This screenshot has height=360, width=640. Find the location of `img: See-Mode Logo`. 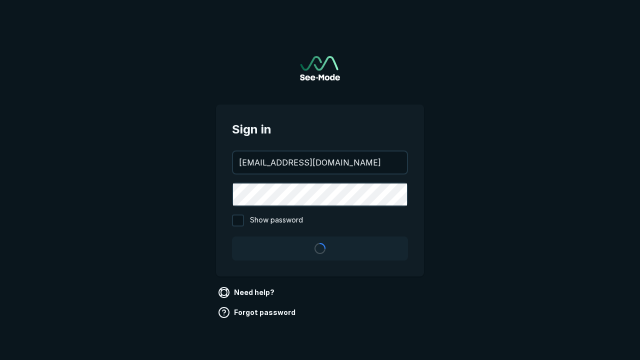

img: See-Mode Logo is located at coordinates (320, 68).